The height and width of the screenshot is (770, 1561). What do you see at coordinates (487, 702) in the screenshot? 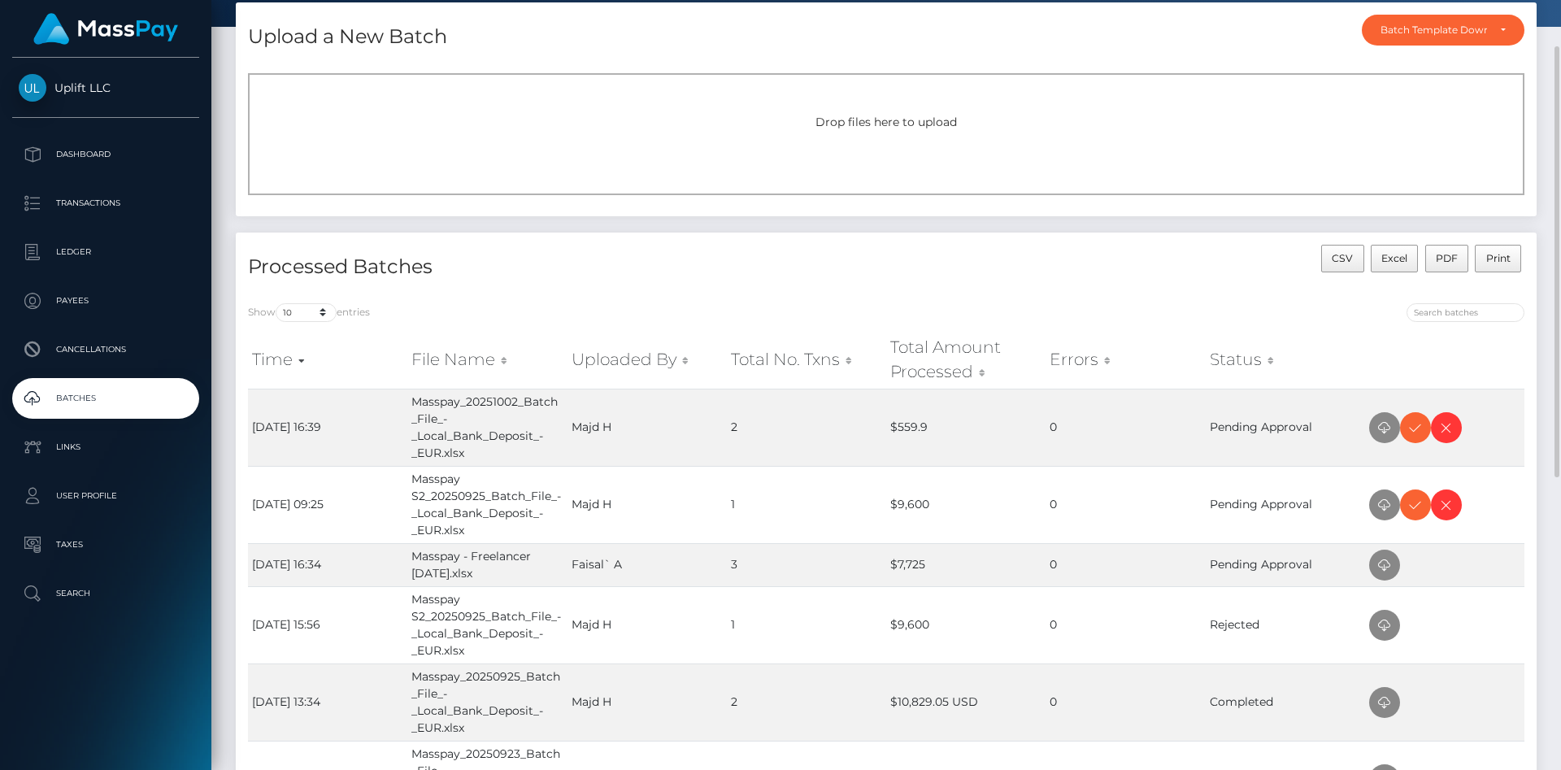
I see `td: Masspay_20250925_Batch_File_-_Local_Bank_Deposit_-_EUR.xlsx` at bounding box center [487, 702].